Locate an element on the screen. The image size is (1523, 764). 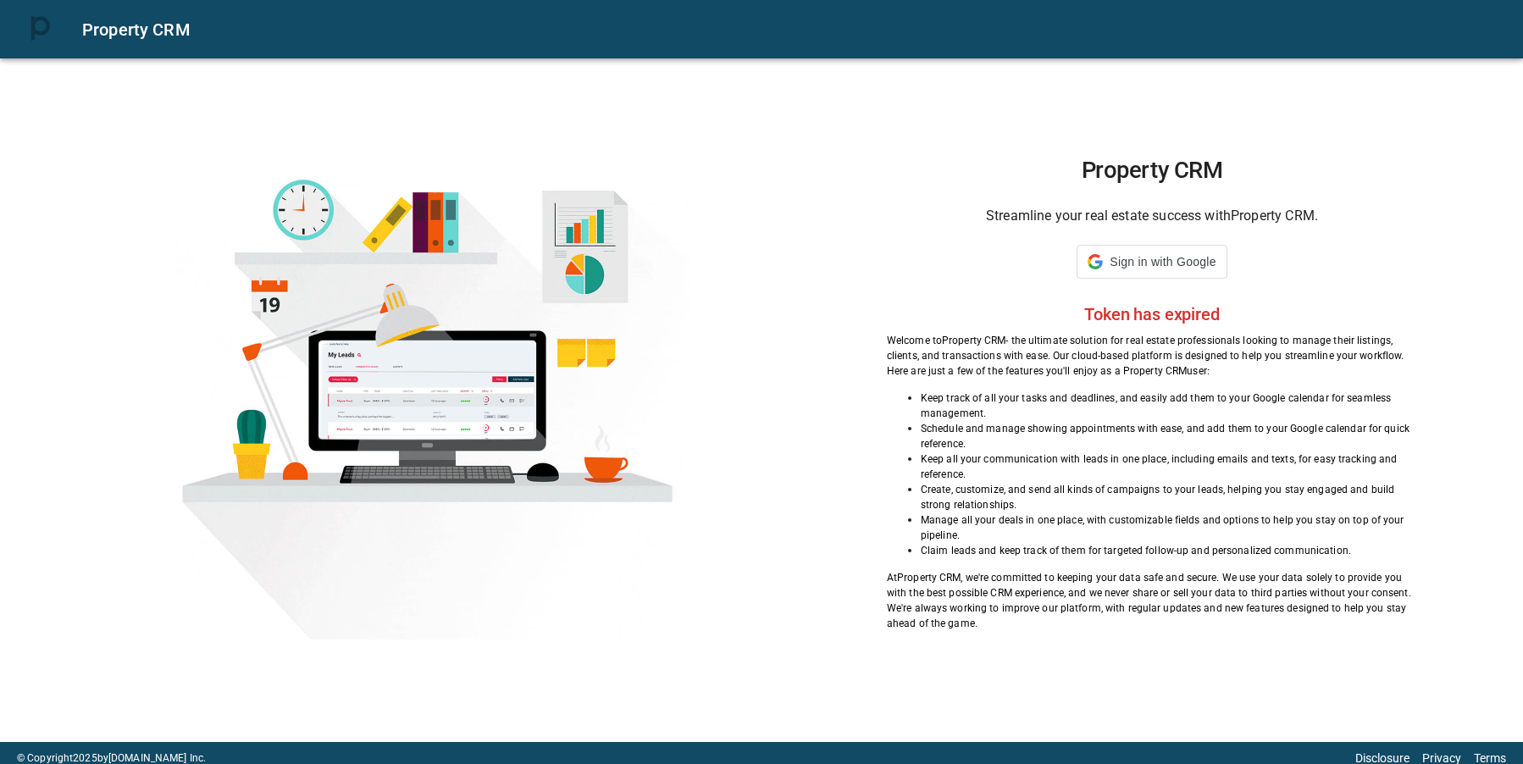
h6: Streamline your real estate success with Property CRM . is located at coordinates (1152, 216).